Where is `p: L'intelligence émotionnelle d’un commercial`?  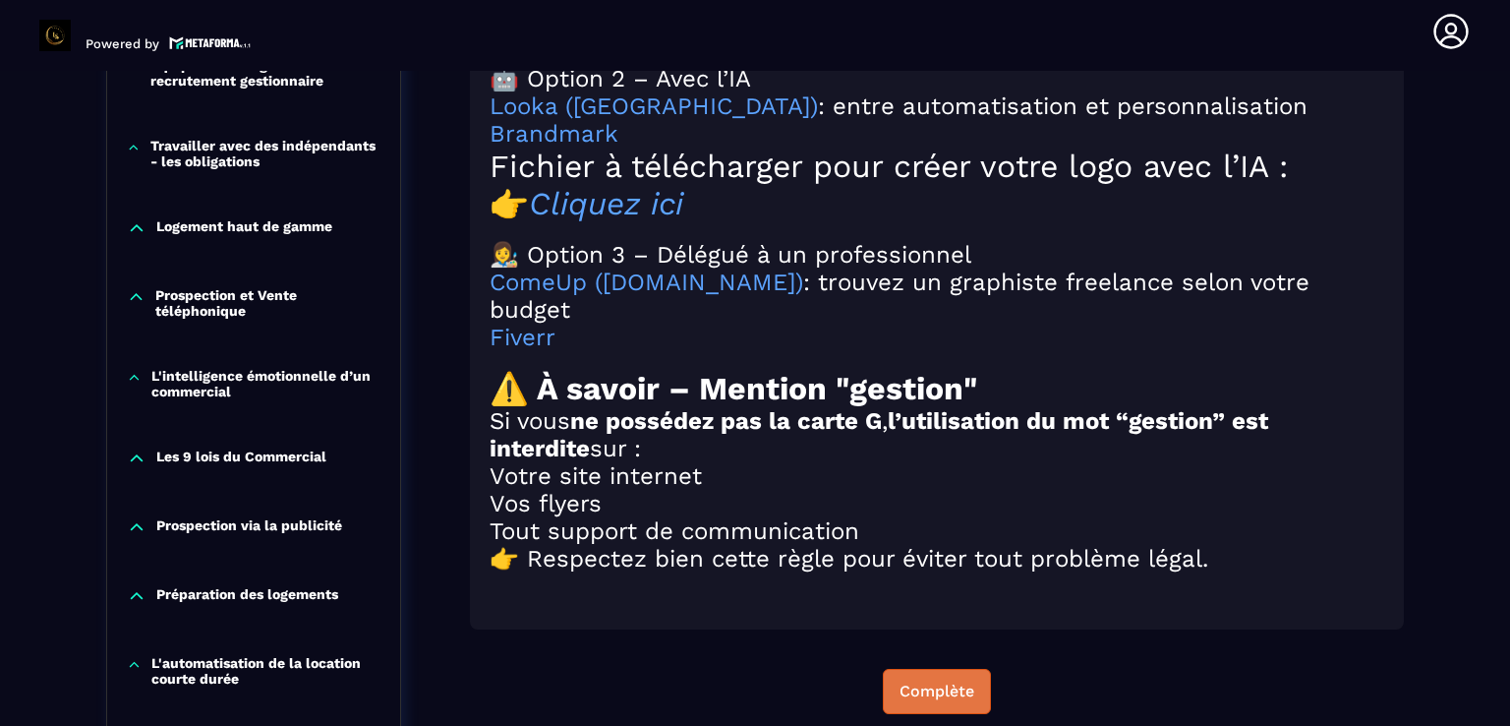 p: L'intelligence émotionnelle d’un commercial is located at coordinates (265, 383).